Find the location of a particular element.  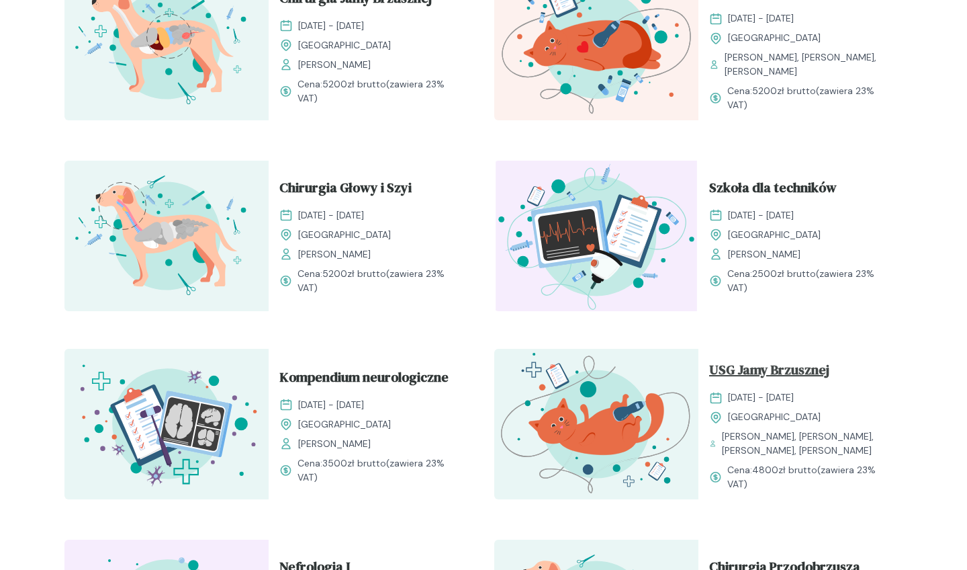

img: ZpbG_h5LeNNTxNnP_USG_JB_T.svg is located at coordinates (597, 424).